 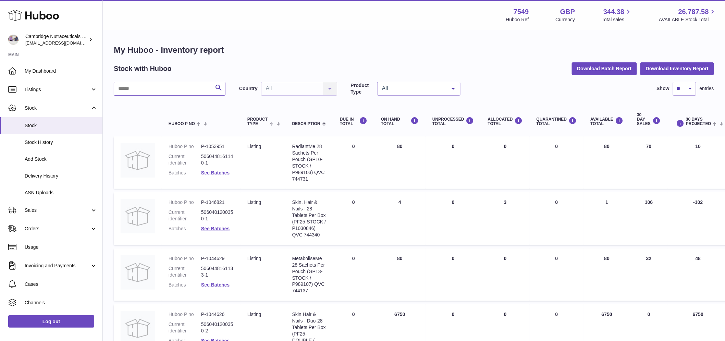 I want to click on img: qvc@camnutra.com, so click(x=13, y=40).